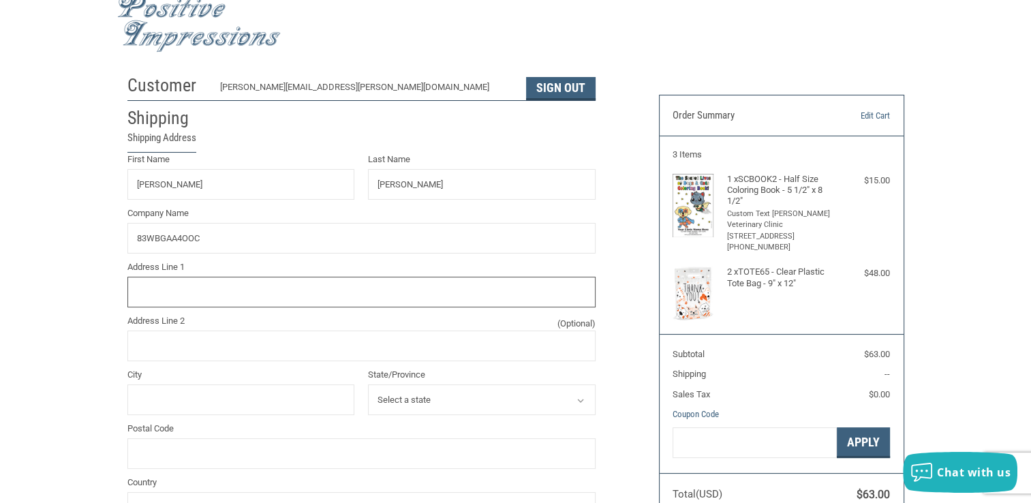 The height and width of the screenshot is (503, 1031). I want to click on label: City, so click(241, 375).